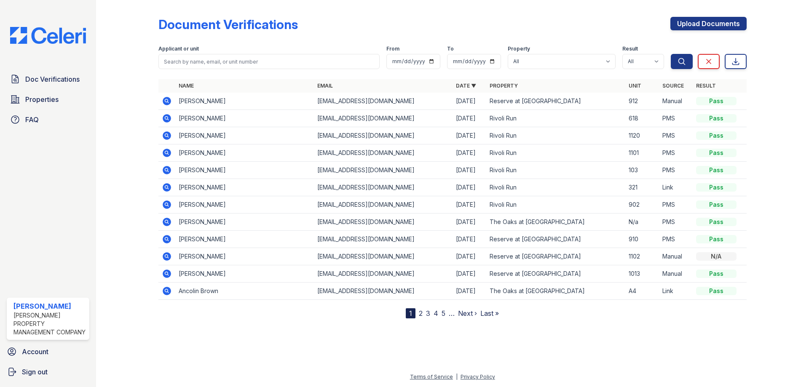 The height and width of the screenshot is (387, 809). What do you see at coordinates (630, 49) in the screenshot?
I see `label: Result` at bounding box center [630, 49].